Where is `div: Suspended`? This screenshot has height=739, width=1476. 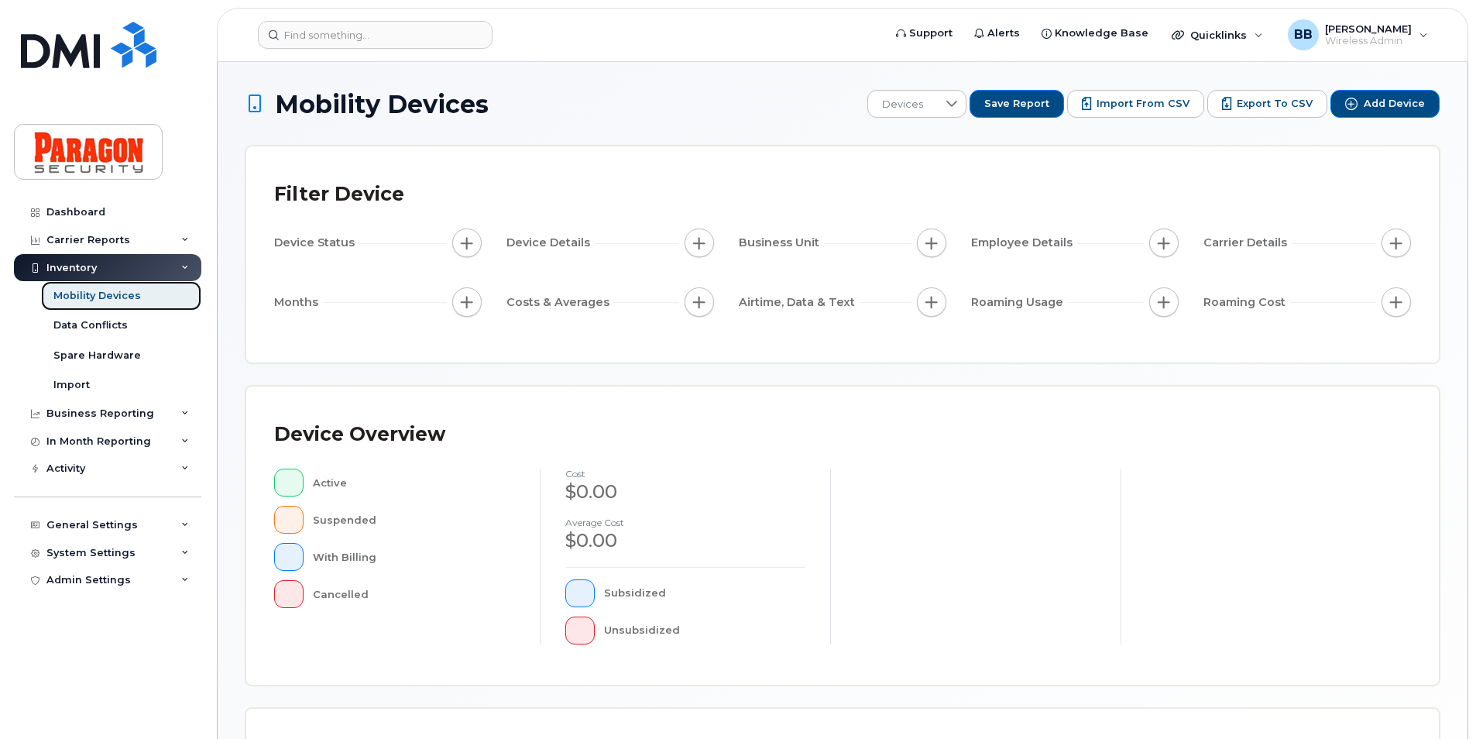 div: Suspended is located at coordinates (414, 520).